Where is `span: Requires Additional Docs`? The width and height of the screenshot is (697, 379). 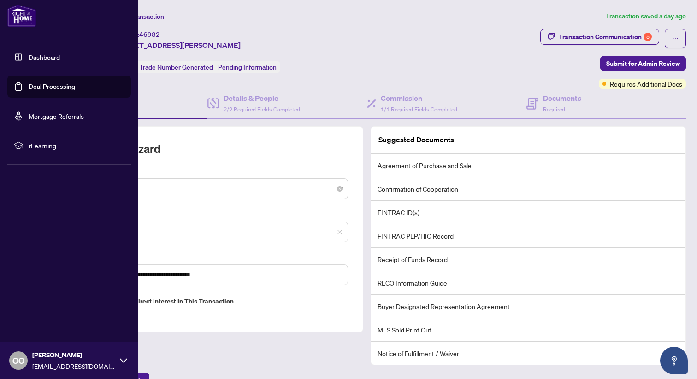
span: Requires Additional Docs is located at coordinates (645, 84).